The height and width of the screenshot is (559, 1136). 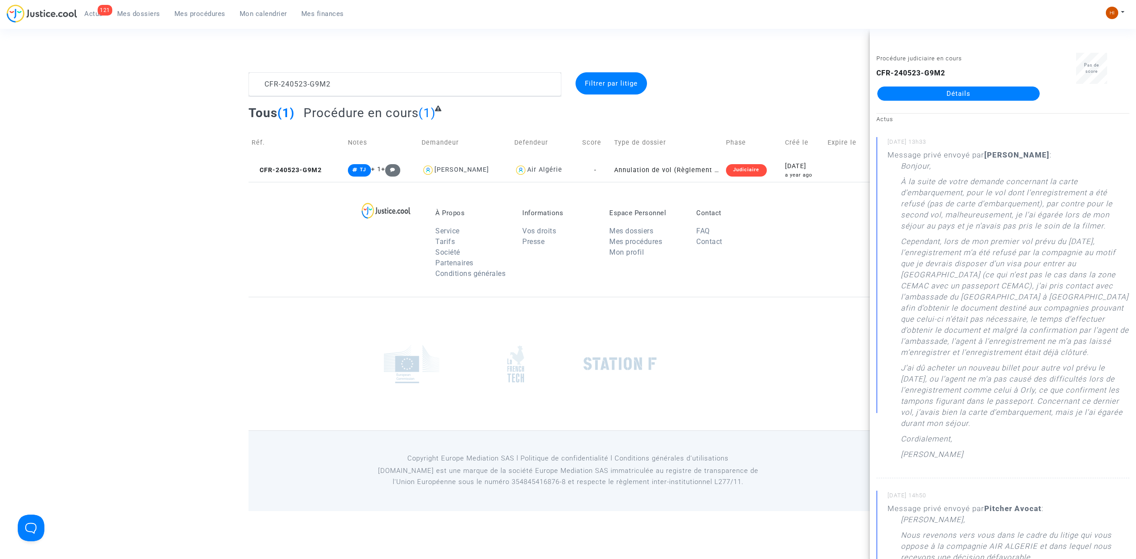 What do you see at coordinates (611, 83) in the screenshot?
I see `span: Filtrer par litige` at bounding box center [611, 83].